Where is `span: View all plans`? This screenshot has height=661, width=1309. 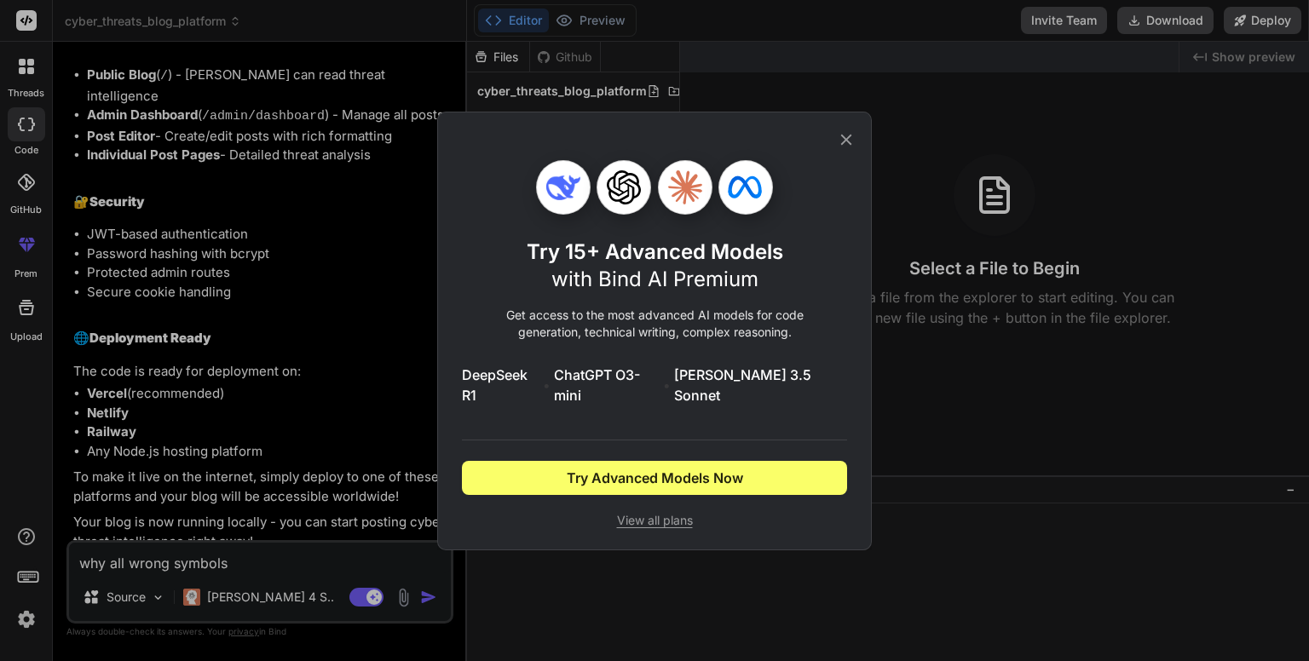
span: View all plans is located at coordinates (655, 521).